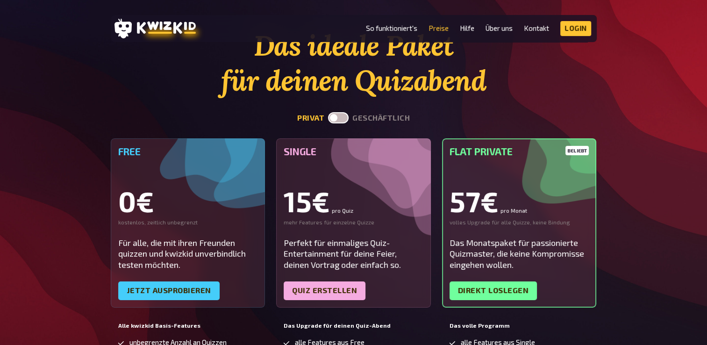 The image size is (707, 345). I want to click on a: Direkt loslegen, so click(494, 291).